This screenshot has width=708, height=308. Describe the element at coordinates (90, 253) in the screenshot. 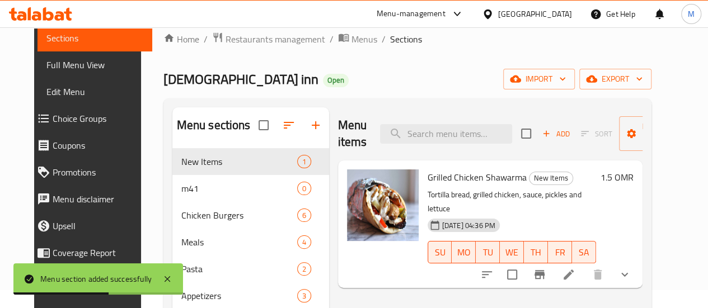

I see `a: Coverage Report` at that location.